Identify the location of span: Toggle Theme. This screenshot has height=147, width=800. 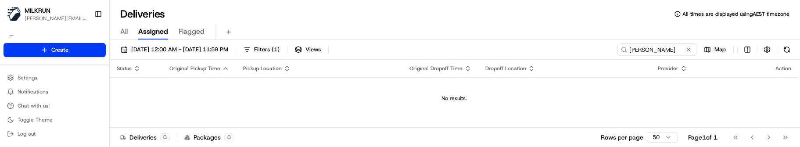
(35, 120).